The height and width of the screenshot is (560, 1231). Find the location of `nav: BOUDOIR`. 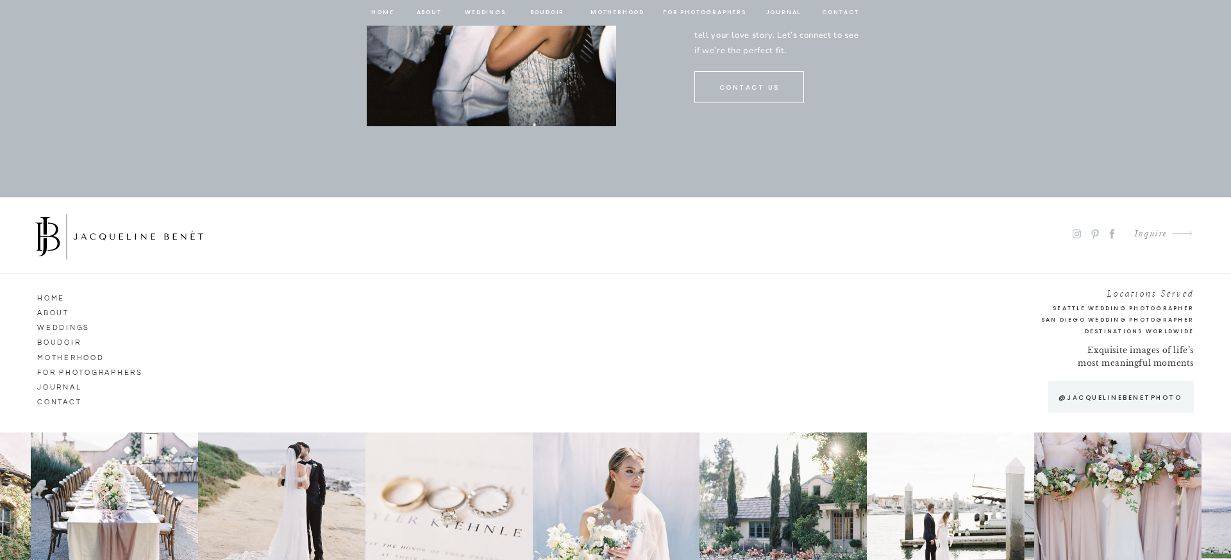

nav: BOUDOIR is located at coordinates (547, 13).